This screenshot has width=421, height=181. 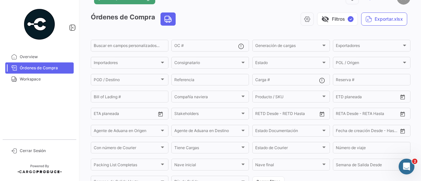 What do you see at coordinates (288, 149) in the screenshot?
I see `span: Estado de Courier` at bounding box center [288, 149].